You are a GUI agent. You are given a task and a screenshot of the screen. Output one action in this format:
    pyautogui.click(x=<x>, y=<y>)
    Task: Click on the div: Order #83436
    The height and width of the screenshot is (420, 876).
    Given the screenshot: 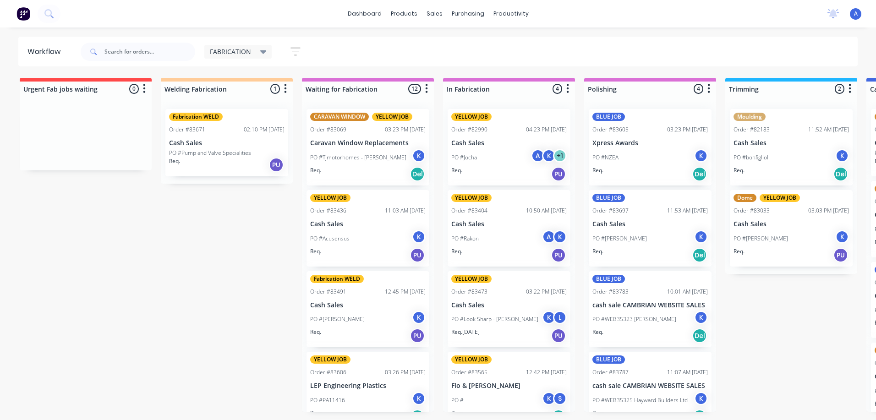 What is the action you would take?
    pyautogui.click(x=328, y=211)
    